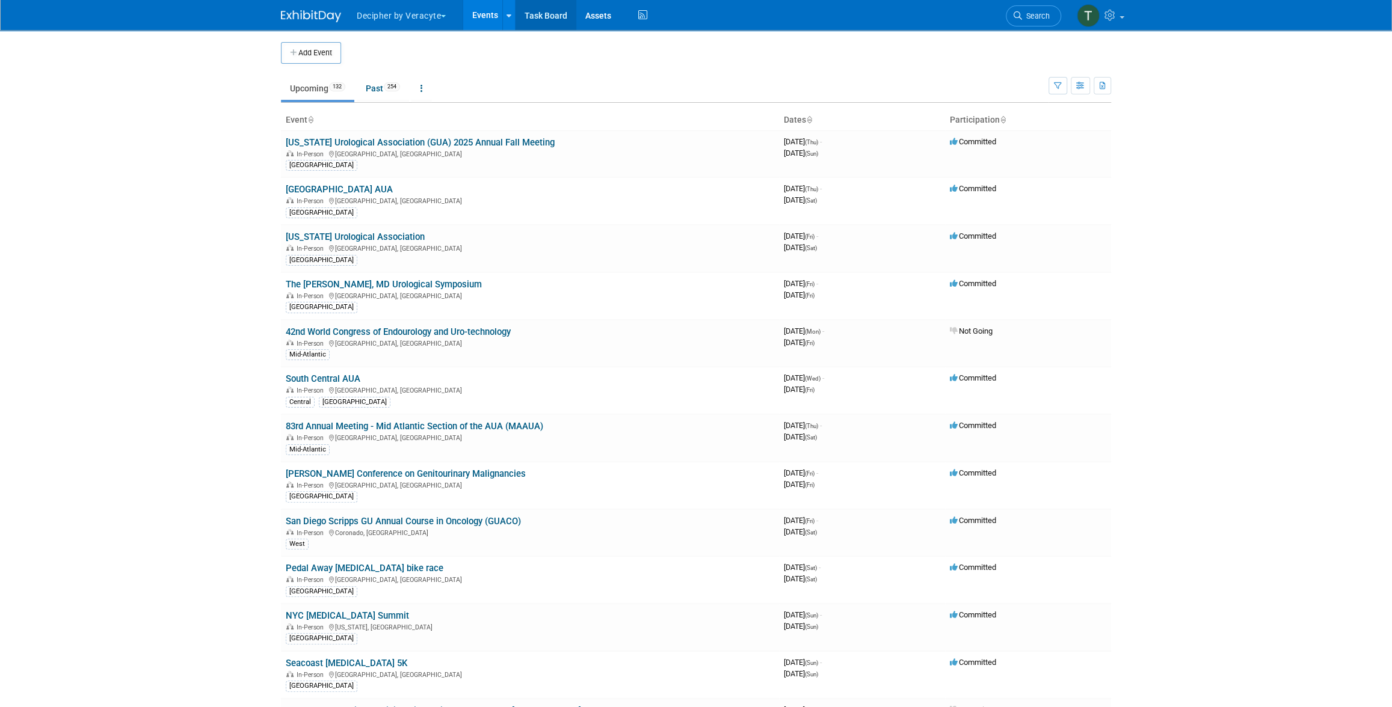 This screenshot has width=1392, height=707. Describe the element at coordinates (1028, 120) in the screenshot. I see `th: Participation` at that location.